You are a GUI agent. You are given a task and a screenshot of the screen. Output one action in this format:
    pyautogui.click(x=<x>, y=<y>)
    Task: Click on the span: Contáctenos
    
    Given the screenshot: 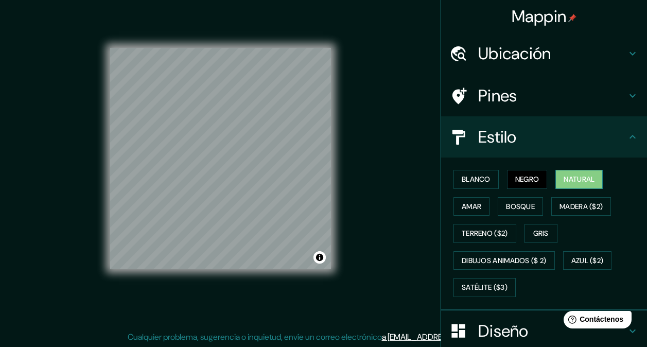 What is the action you would take?
    pyautogui.click(x=46, y=12)
    